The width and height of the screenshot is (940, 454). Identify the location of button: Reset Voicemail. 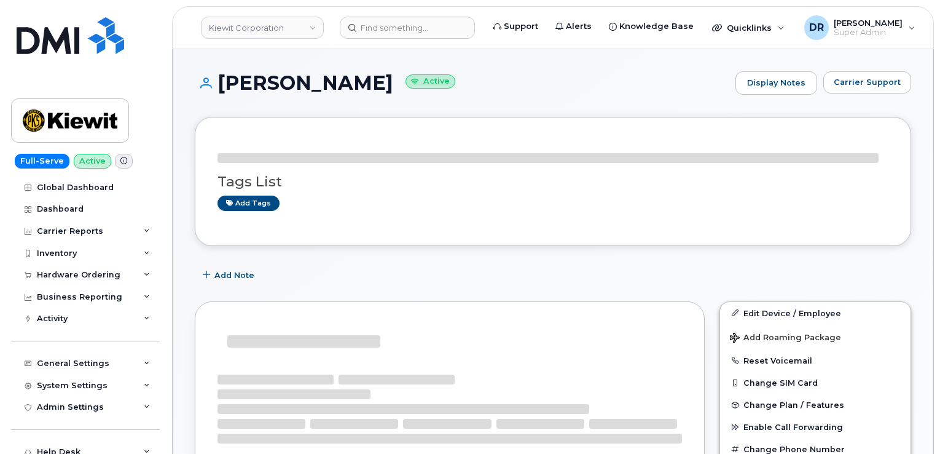
(816, 360).